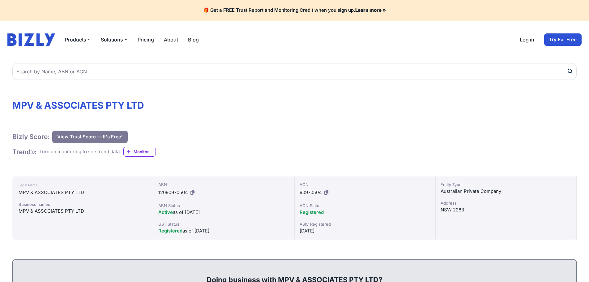 The width and height of the screenshot is (589, 282). Describe the element at coordinates (139, 152) in the screenshot. I see `a: Monitor` at that location.